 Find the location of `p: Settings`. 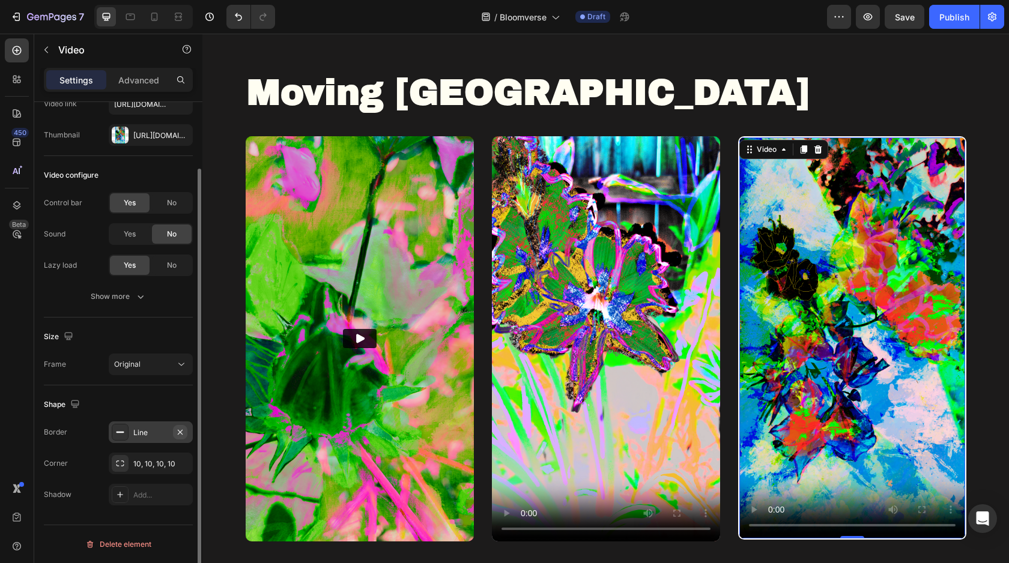

p: Settings is located at coordinates (76, 80).